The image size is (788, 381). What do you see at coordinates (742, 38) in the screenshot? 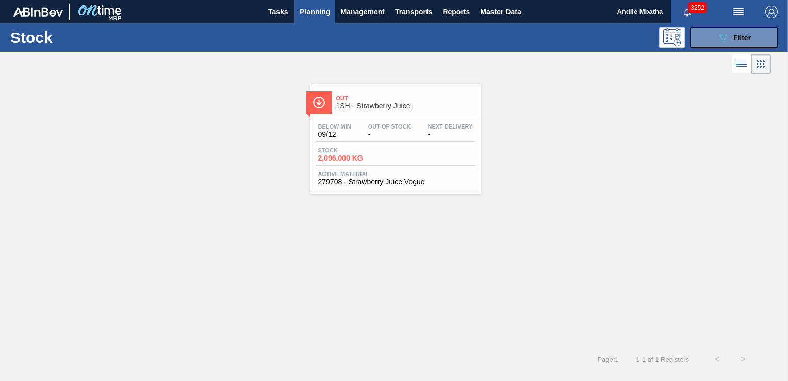
I see `span: Filter` at bounding box center [742, 38].